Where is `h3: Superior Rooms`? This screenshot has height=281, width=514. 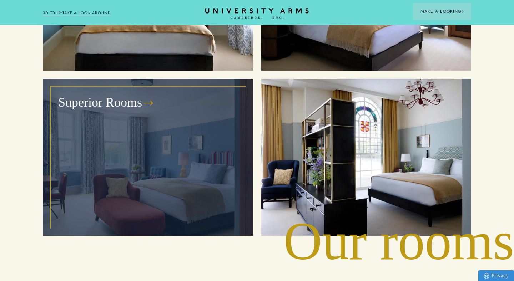 h3: Superior Rooms is located at coordinates (100, 103).